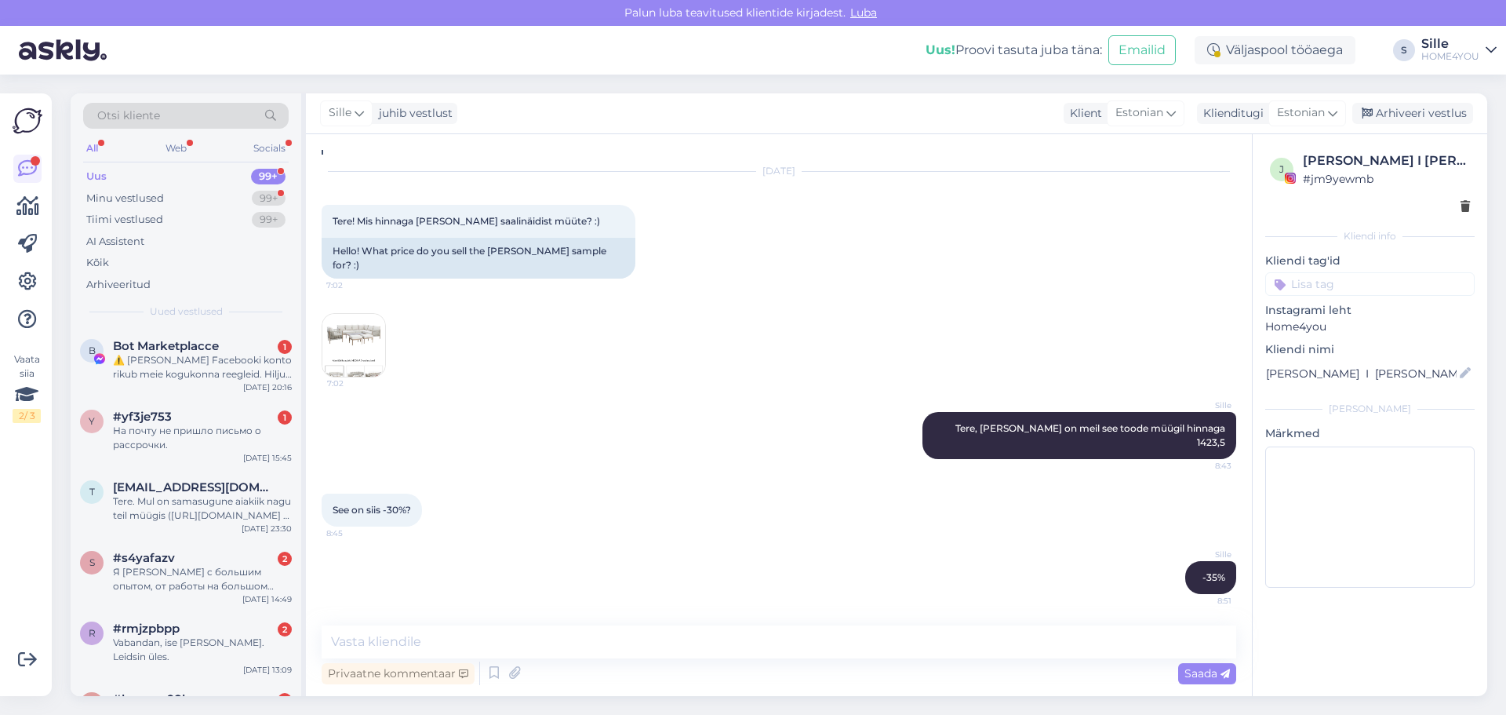 This screenshot has height=715, width=1506. Describe the element at coordinates (92, 148) in the screenshot. I see `div: All` at that location.